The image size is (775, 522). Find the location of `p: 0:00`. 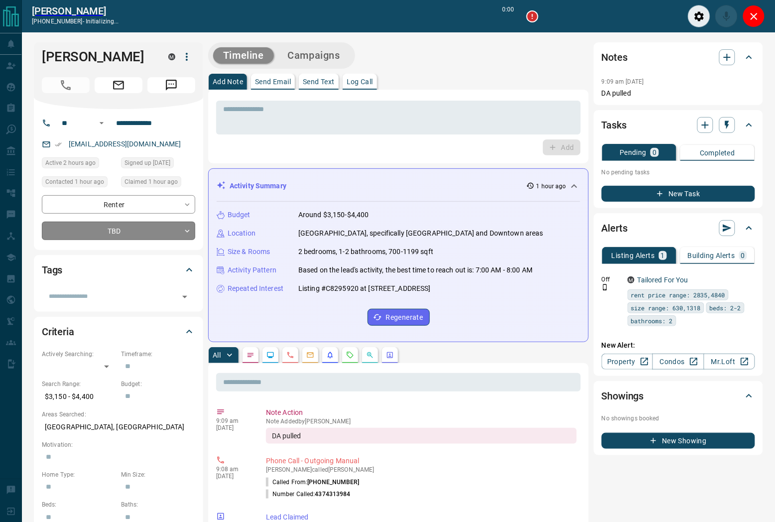

p: 0:00 is located at coordinates (509, 16).